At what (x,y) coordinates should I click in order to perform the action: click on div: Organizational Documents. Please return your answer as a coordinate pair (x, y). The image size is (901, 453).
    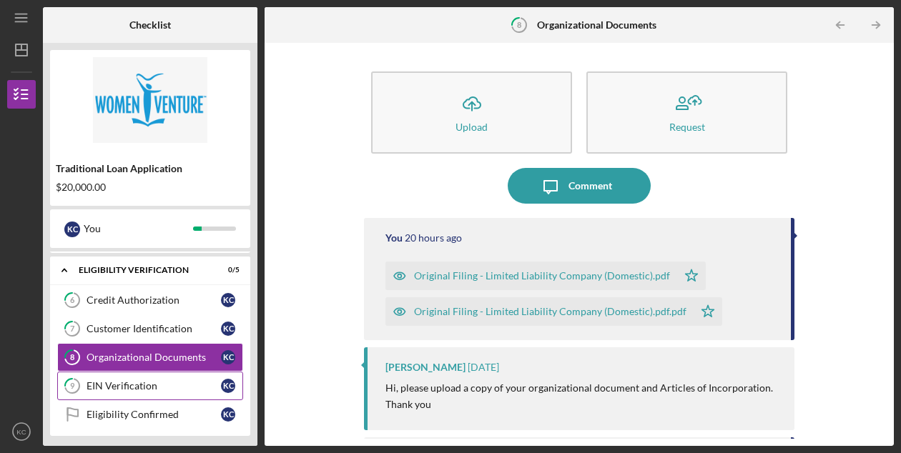
    Looking at the image, I should click on (154, 358).